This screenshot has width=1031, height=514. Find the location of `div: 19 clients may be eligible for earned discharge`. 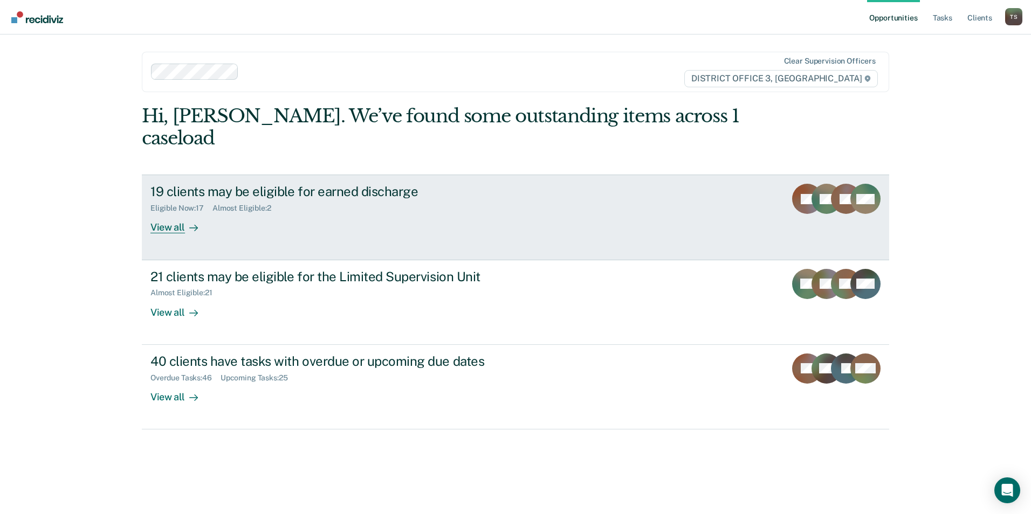

div: 19 clients may be eligible for earned discharge is located at coordinates (340, 191).